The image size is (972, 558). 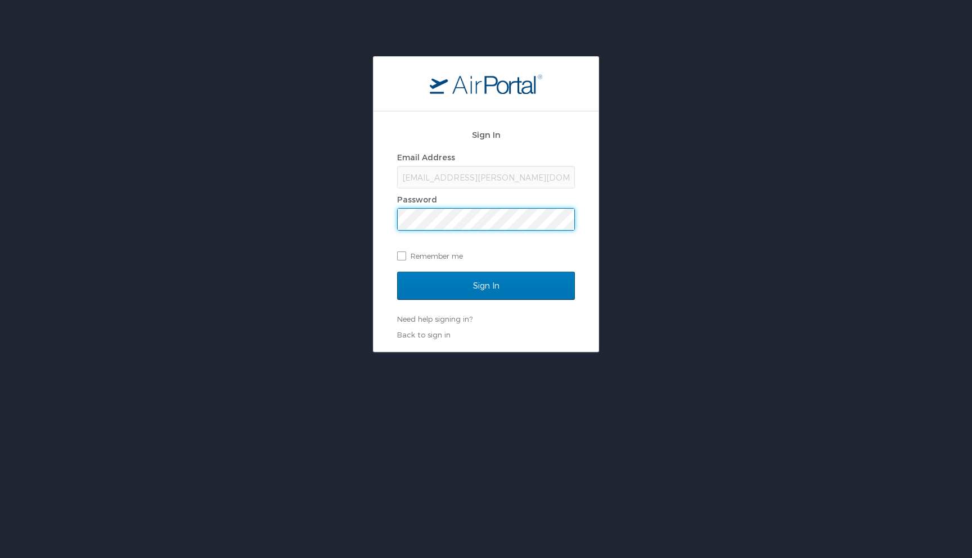 What do you see at coordinates (426, 157) in the screenshot?
I see `label: Email Address` at bounding box center [426, 157].